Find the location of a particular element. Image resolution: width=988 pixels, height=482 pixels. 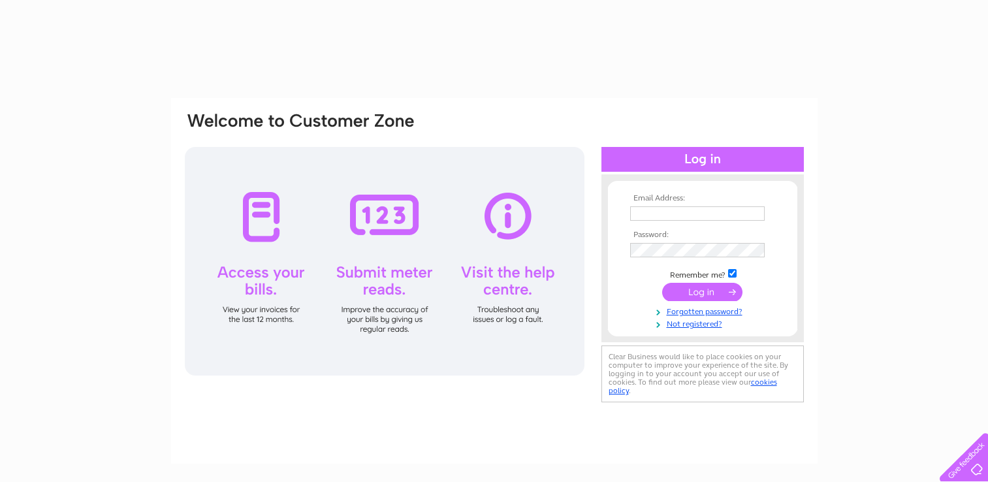

a: Not registered? is located at coordinates (704, 323).